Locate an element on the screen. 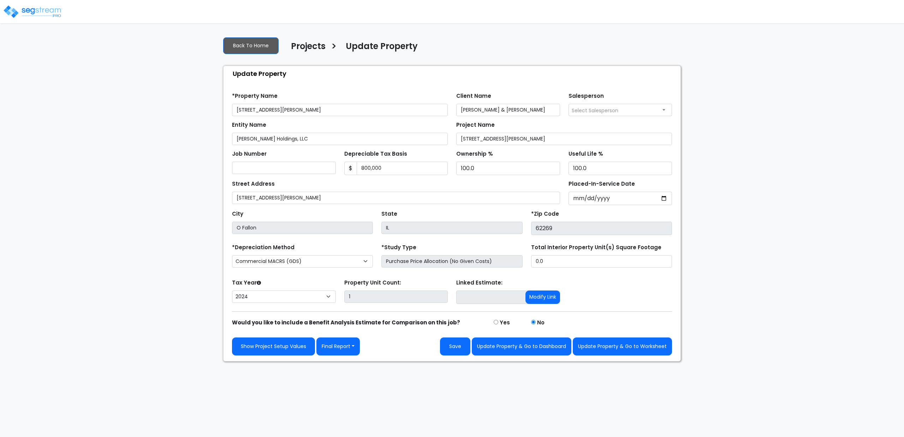  input: total square foot is located at coordinates (602, 261).